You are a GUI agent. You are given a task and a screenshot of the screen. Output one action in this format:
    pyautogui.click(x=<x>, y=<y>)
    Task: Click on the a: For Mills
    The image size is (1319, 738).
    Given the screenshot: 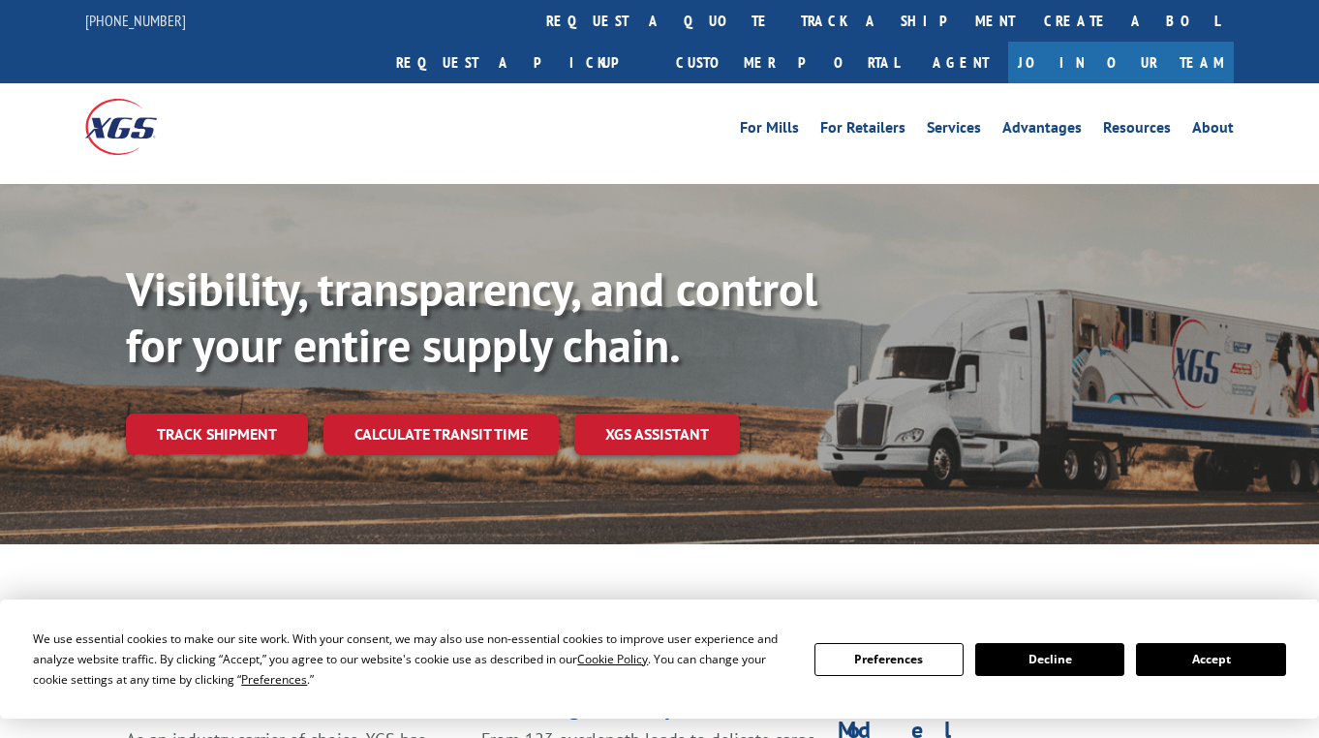 What is the action you would take?
    pyautogui.click(x=769, y=131)
    